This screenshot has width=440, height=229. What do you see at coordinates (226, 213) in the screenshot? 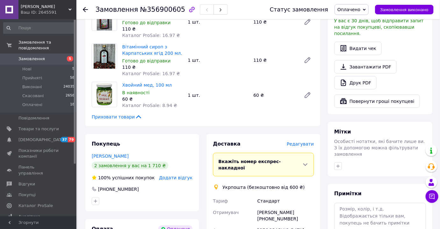
I see `span: Отримувач` at bounding box center [226, 213].